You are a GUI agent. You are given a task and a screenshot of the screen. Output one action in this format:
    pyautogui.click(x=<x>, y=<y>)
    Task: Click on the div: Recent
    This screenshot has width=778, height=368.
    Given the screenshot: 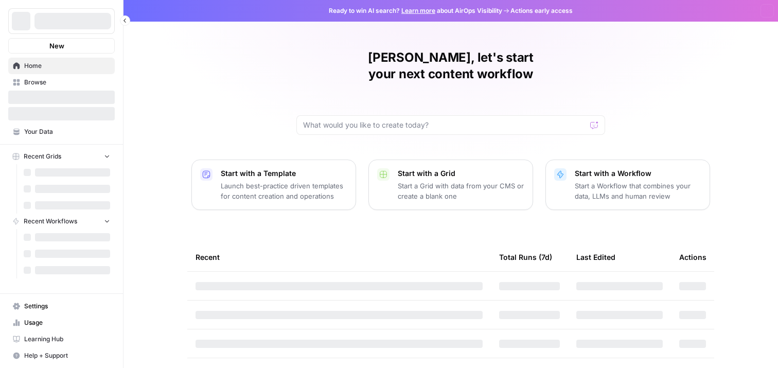 What is the action you would take?
    pyautogui.click(x=339, y=257)
    